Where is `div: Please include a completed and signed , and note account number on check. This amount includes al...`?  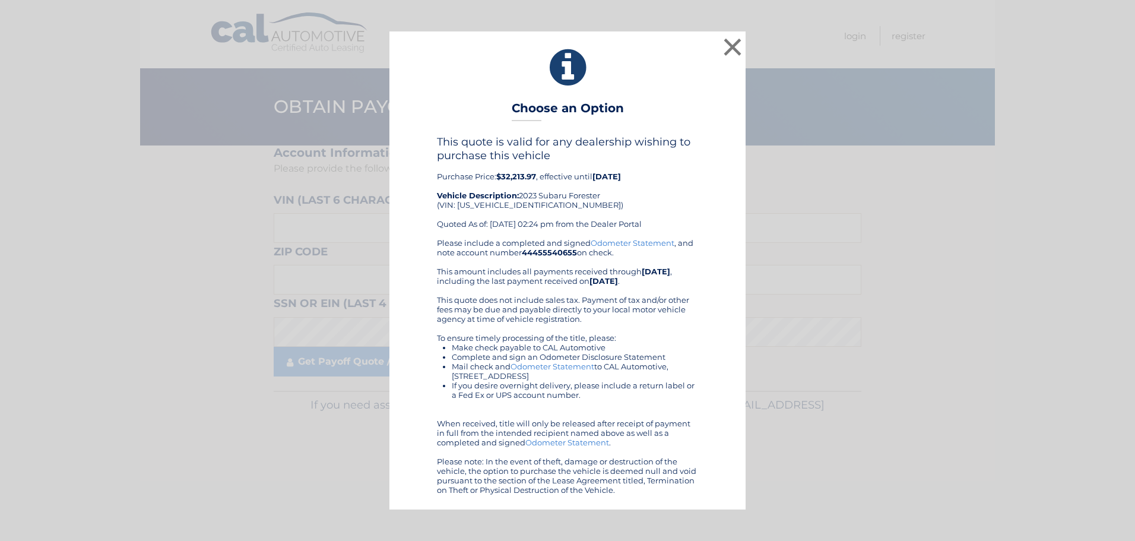 div: Please include a completed and signed , and note account number on check. This amount includes al... is located at coordinates (568, 366).